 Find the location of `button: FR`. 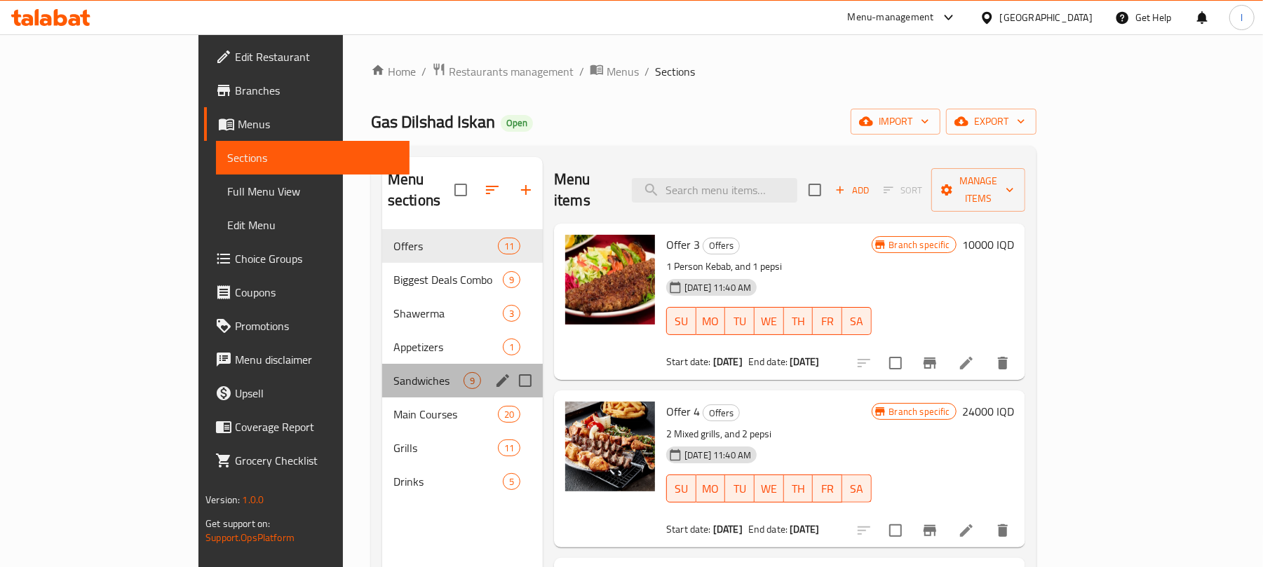

button: FR is located at coordinates (827, 321).